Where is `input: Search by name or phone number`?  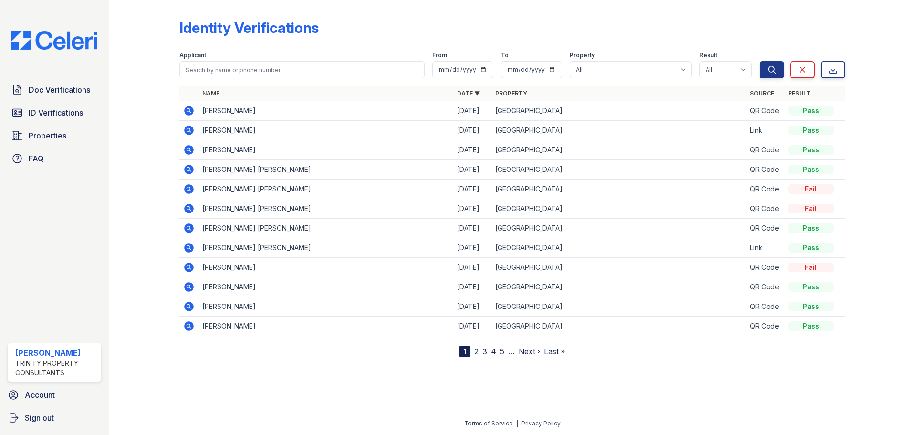 input: Search by name or phone number is located at coordinates (302, 70).